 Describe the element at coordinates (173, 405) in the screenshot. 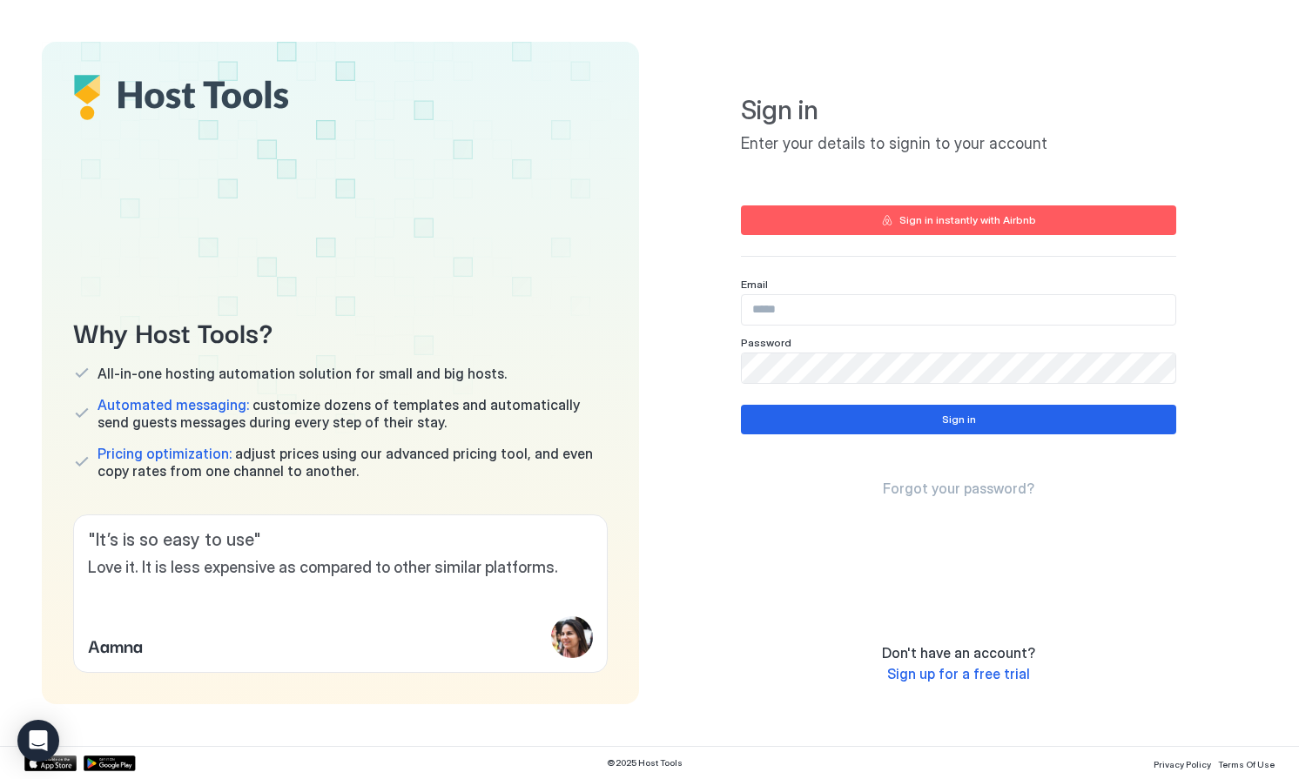

I see `span: Automated messaging:` at that location.